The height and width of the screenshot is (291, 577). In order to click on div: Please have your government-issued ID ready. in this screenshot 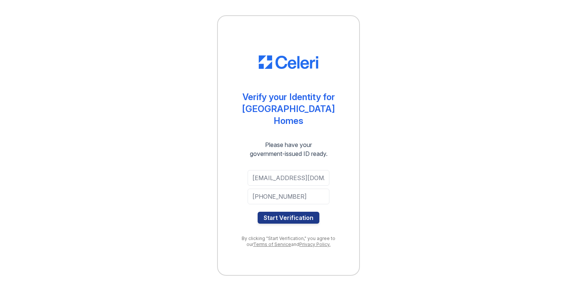, I will do `click(288, 149)`.